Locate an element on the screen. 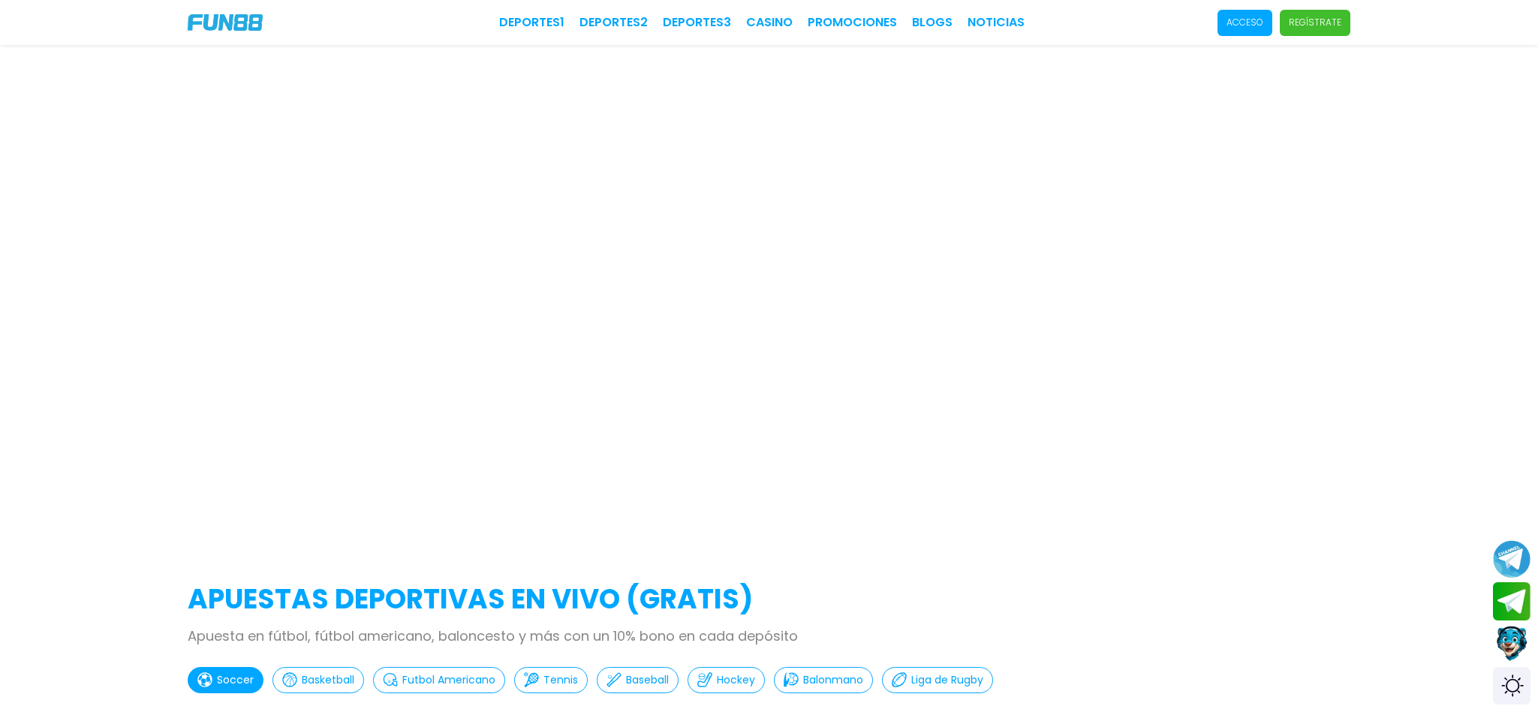 The width and height of the screenshot is (1538, 712). button: Futbol Americano is located at coordinates (439, 680).